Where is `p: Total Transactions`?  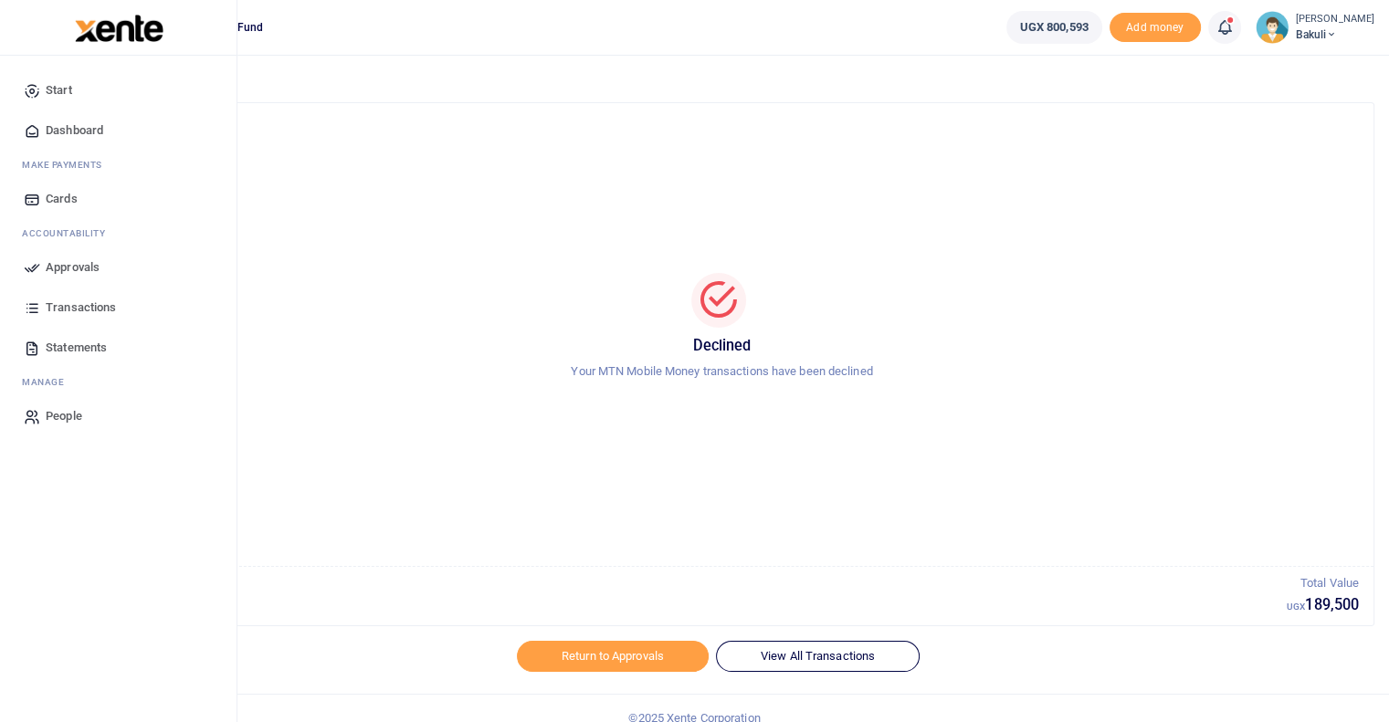
p: Total Transactions is located at coordinates (686, 583).